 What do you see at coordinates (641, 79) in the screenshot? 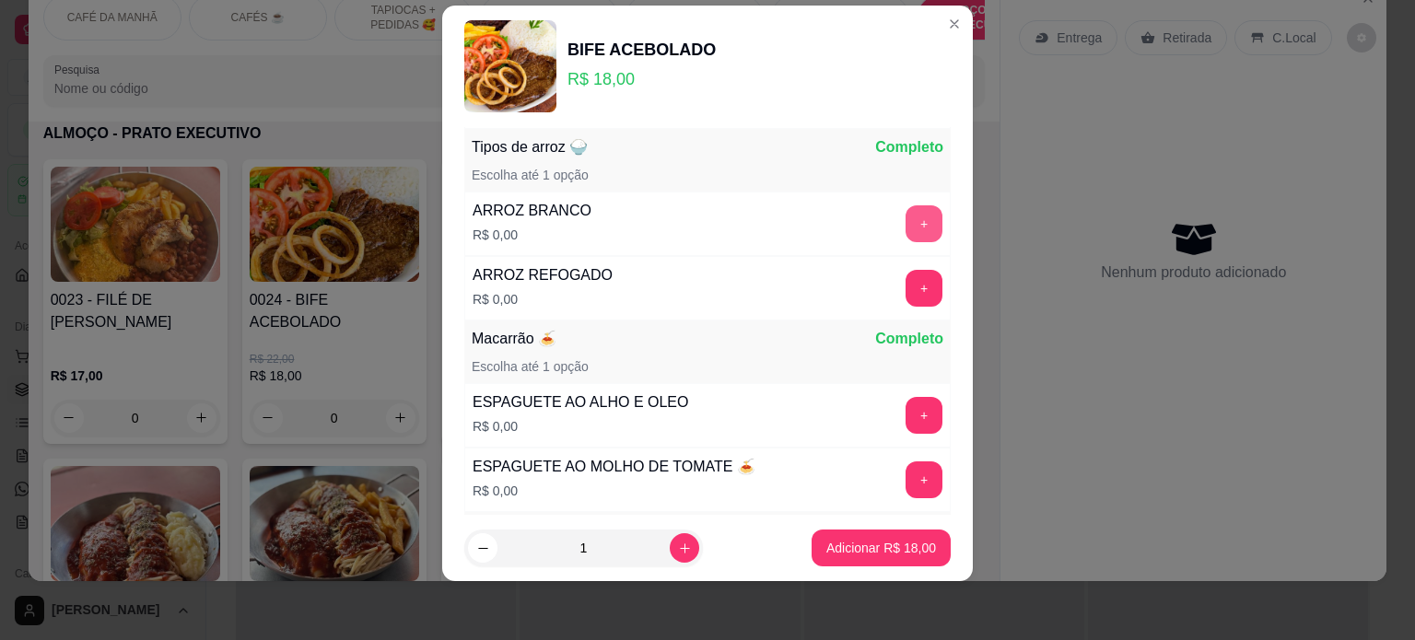
I see `p: R$ 18,00` at bounding box center [641, 79].